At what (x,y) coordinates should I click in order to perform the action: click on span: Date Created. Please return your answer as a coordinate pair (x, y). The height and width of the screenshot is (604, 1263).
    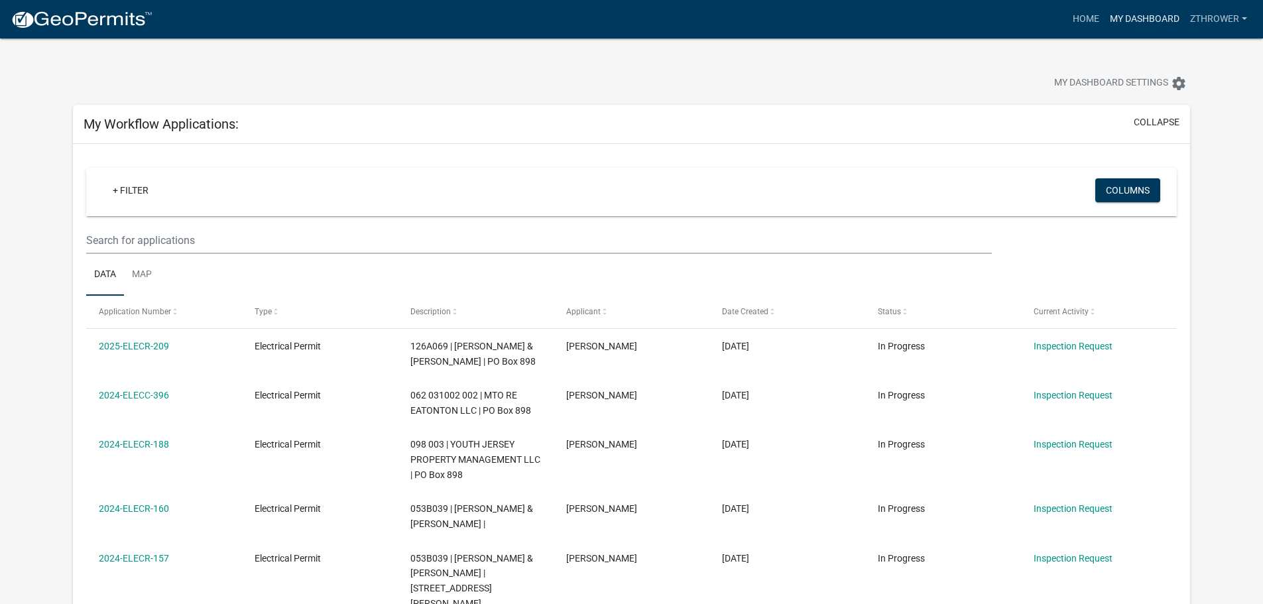
    Looking at the image, I should click on (745, 311).